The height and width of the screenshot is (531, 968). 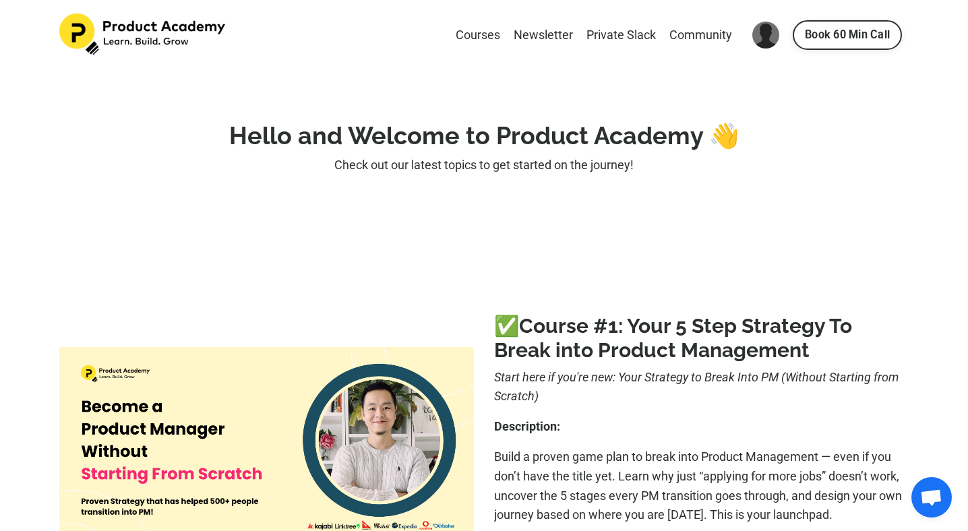 What do you see at coordinates (765, 35) in the screenshot?
I see `img: User Avatar` at bounding box center [765, 35].